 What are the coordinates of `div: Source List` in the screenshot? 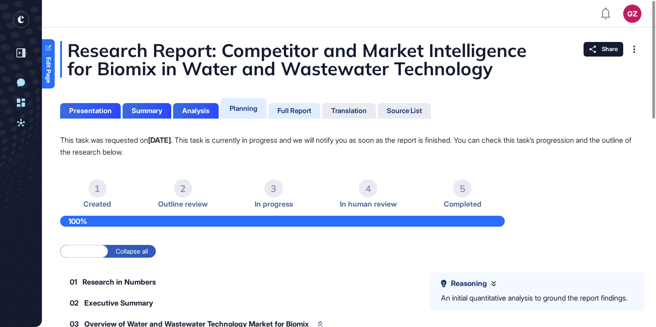 It's located at (404, 111).